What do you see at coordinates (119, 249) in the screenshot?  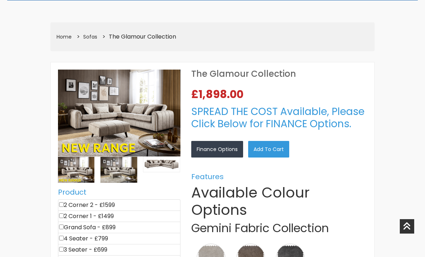 I see `li: 3 Seater - £699` at bounding box center [119, 249].